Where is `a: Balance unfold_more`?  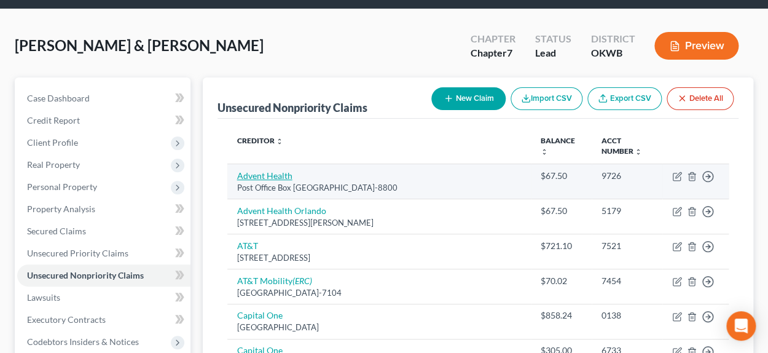
a: Balance unfold_more is located at coordinates (558, 146).